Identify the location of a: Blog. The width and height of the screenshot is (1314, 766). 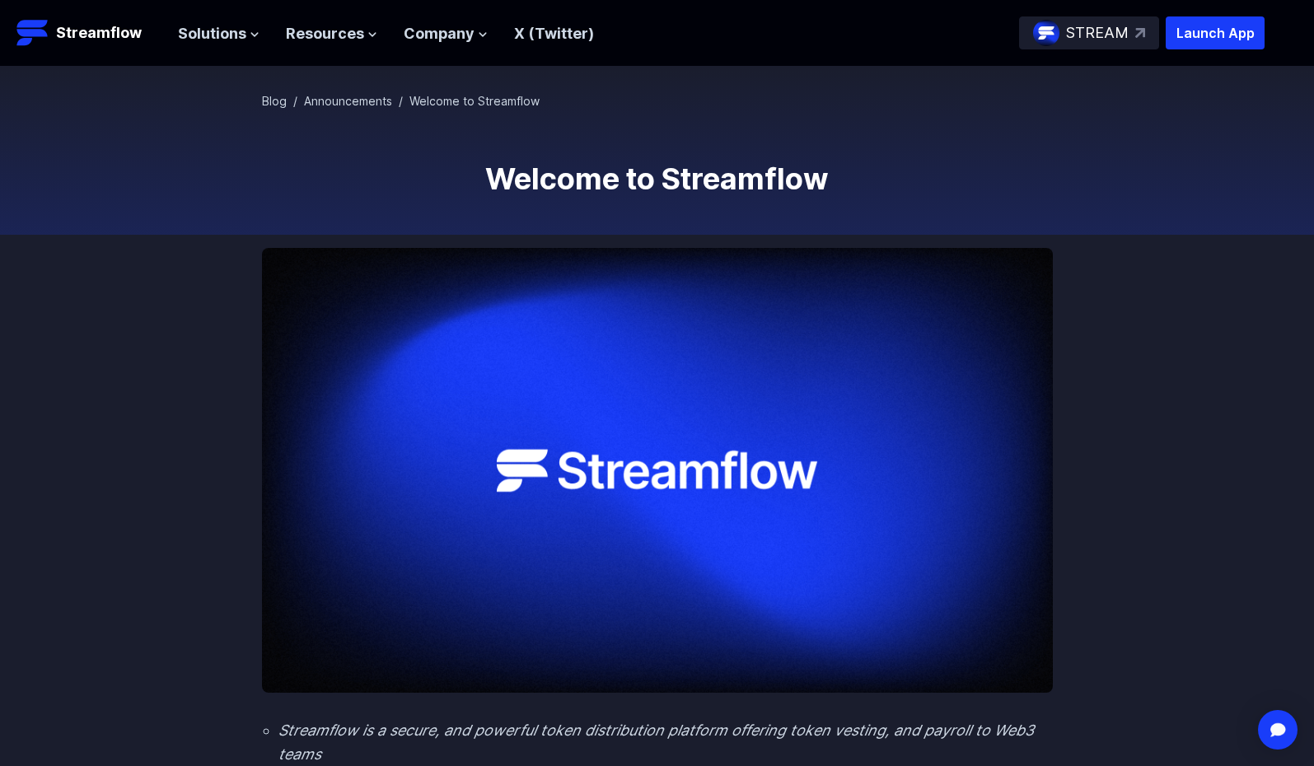
(274, 101).